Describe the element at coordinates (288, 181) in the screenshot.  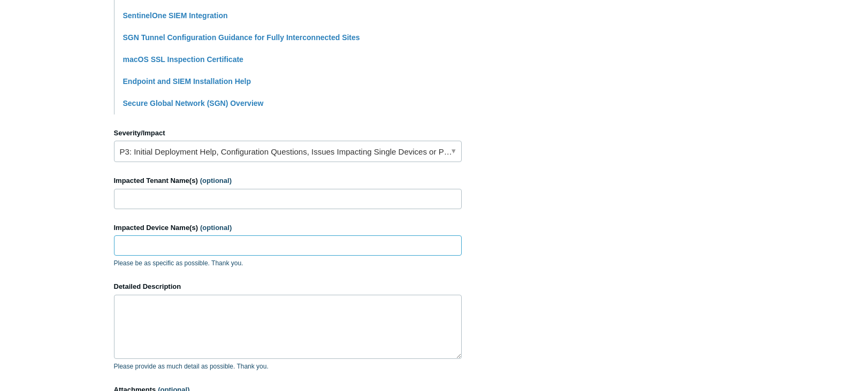
I see `label: Impacted Tenant Name(s)` at that location.